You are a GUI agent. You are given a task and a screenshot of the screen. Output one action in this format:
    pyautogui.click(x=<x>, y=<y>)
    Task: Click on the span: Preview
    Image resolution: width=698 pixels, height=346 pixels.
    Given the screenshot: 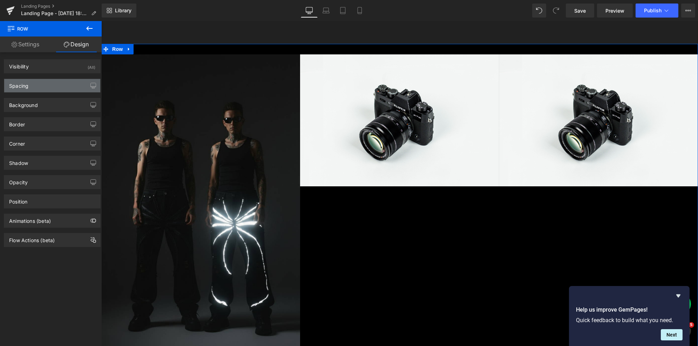 What is the action you would take?
    pyautogui.click(x=615, y=11)
    